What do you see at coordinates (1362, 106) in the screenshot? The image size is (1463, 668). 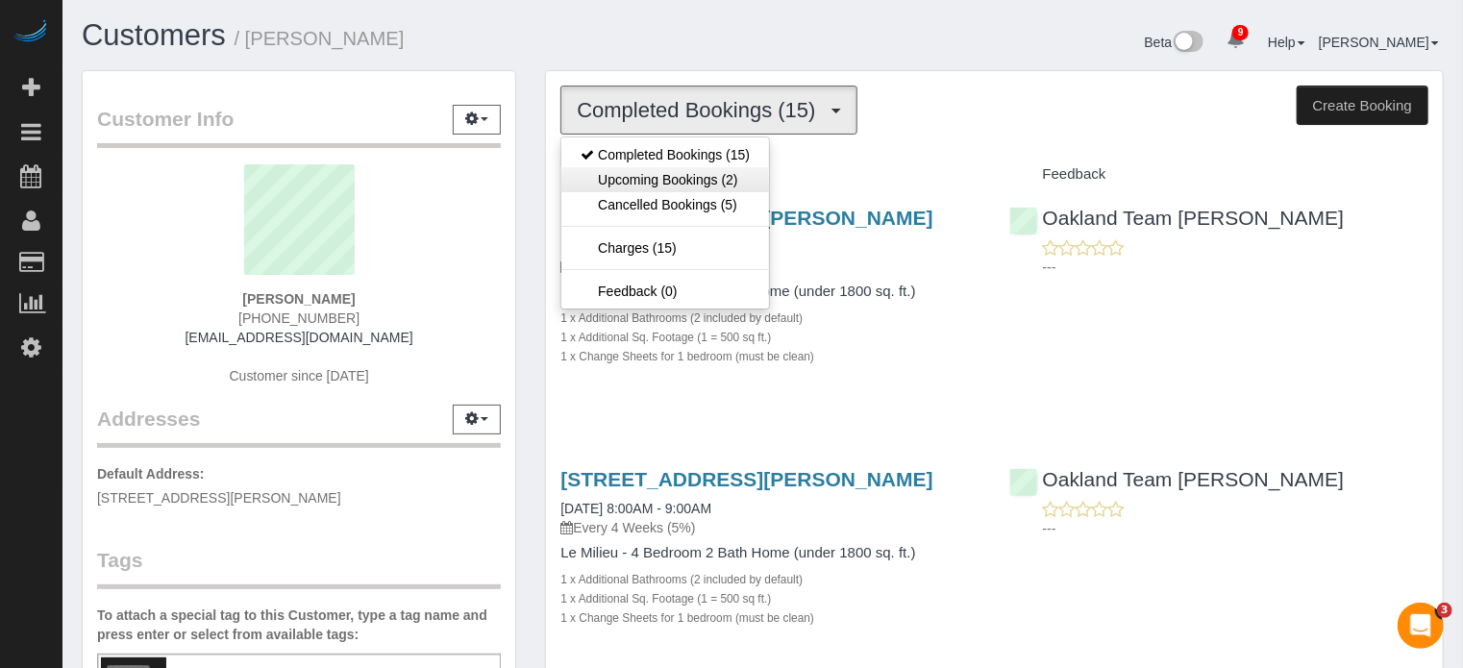 I see `button: Create Booking` at bounding box center [1362, 106].